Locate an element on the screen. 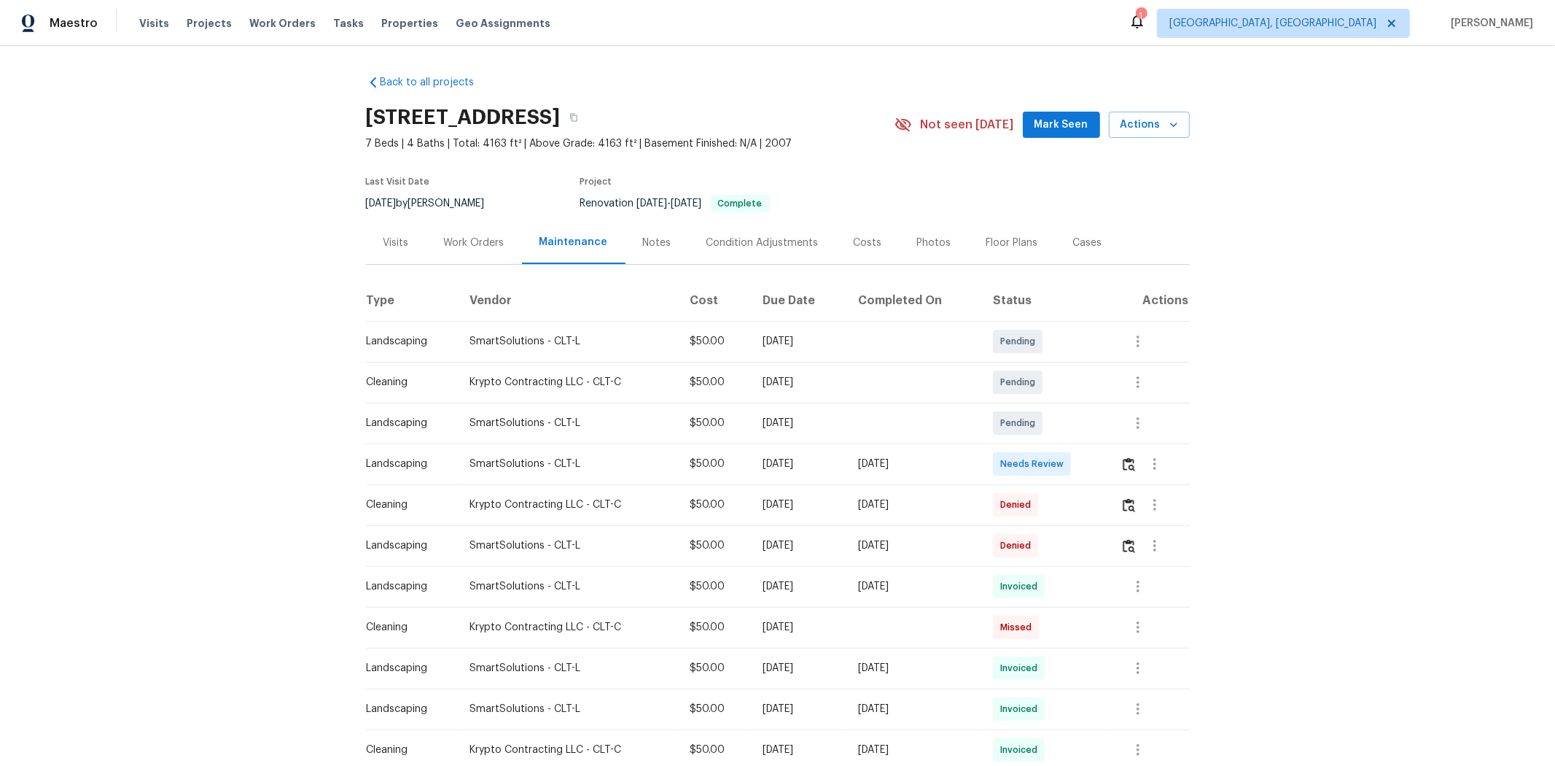  span: Geo Assignments is located at coordinates (503, 23).